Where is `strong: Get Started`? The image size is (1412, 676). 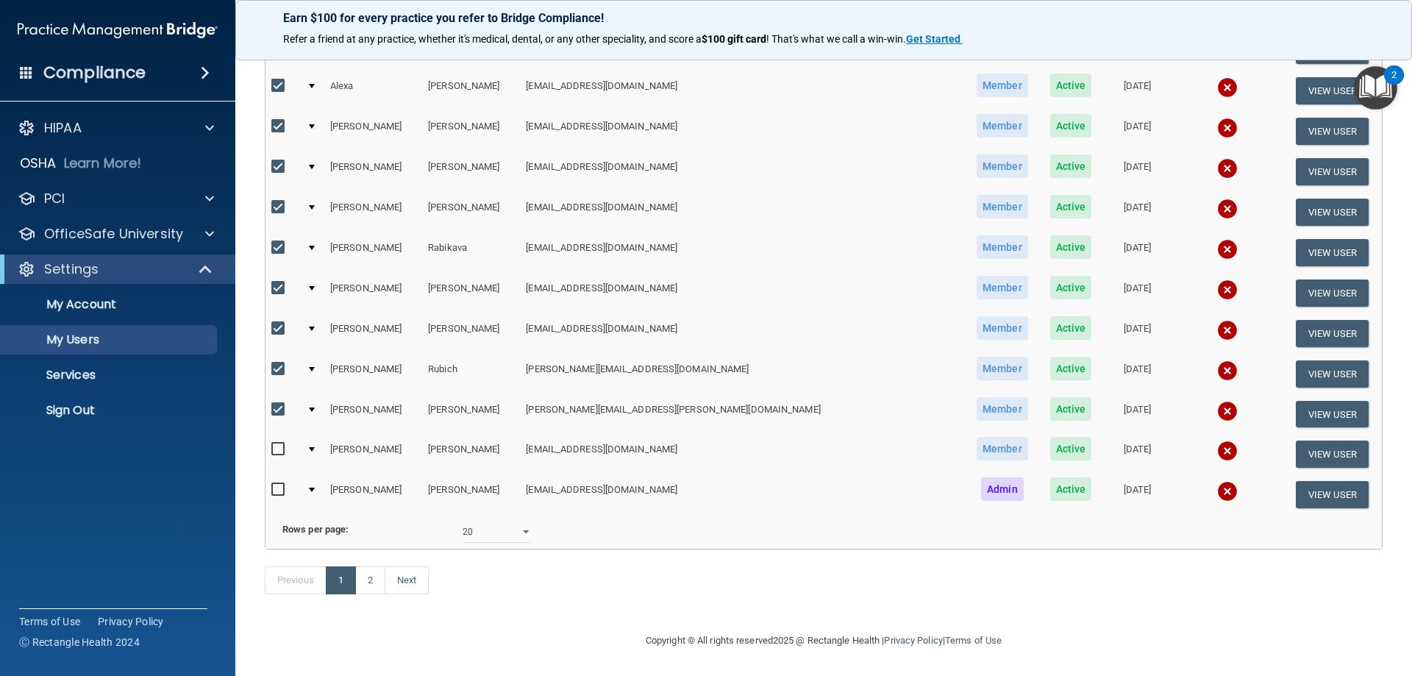
strong: Get Started is located at coordinates (933, 39).